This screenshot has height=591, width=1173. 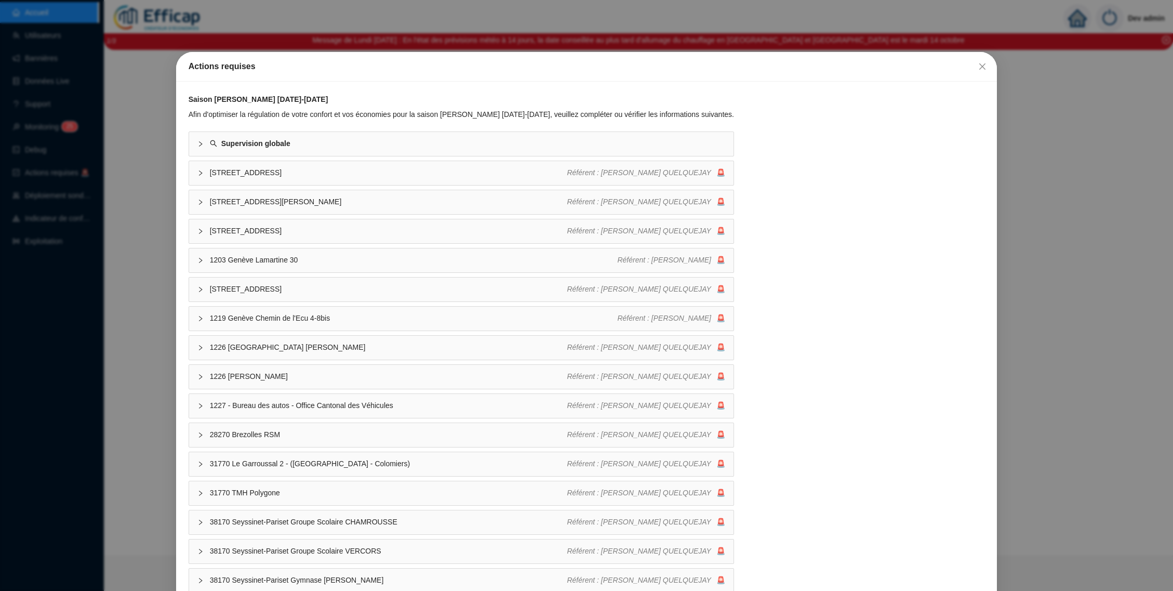 What do you see at coordinates (389, 551) in the screenshot?
I see `span: 38170 Seyssinet-Pariset Groupe Scolaire VERCORS` at bounding box center [389, 551].